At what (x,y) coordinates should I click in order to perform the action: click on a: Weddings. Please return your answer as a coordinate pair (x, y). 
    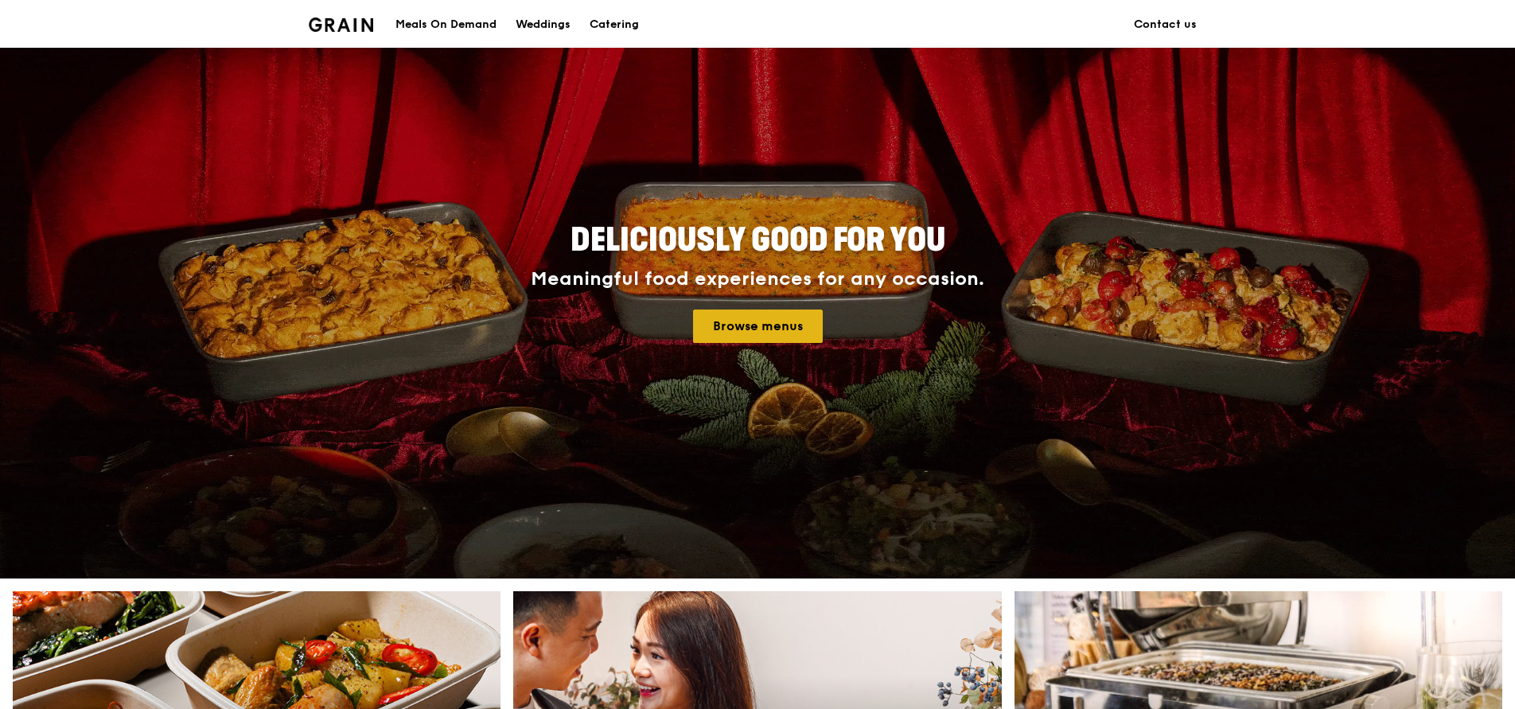
    Looking at the image, I should click on (543, 25).